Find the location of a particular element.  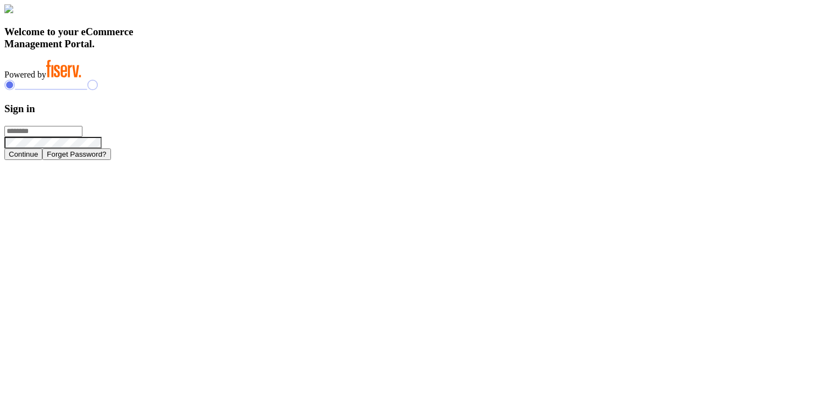

button: Continue is located at coordinates (23, 154).